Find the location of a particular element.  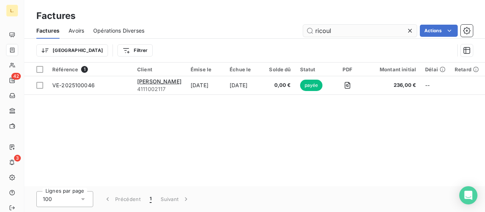

button: Suivant is located at coordinates (175, 199).